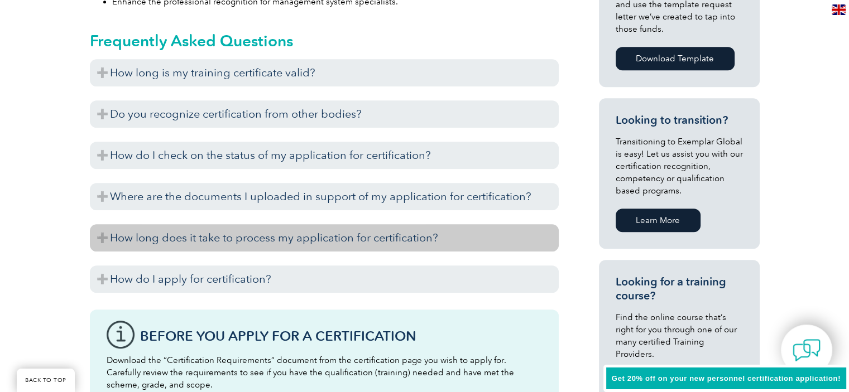 The image size is (849, 392). Describe the element at coordinates (46, 381) in the screenshot. I see `a: BACK TO TOP` at that location.